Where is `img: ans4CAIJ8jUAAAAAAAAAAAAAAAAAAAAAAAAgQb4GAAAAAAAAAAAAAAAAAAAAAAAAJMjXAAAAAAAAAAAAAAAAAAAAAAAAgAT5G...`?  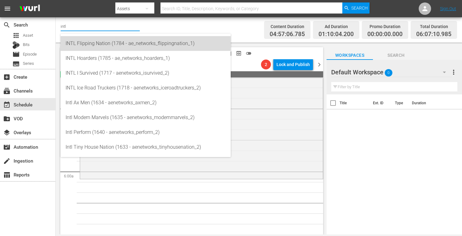 img: ans4CAIJ8jUAAAAAAAAAAAAAAAAAAAAAAAAgQb4GAAAAAAAAAAAAAAAAAAAAAAAAJMjXAAAAAAAAAAAAAAAAAAAAAAAAgAT5G... is located at coordinates (30, 9).